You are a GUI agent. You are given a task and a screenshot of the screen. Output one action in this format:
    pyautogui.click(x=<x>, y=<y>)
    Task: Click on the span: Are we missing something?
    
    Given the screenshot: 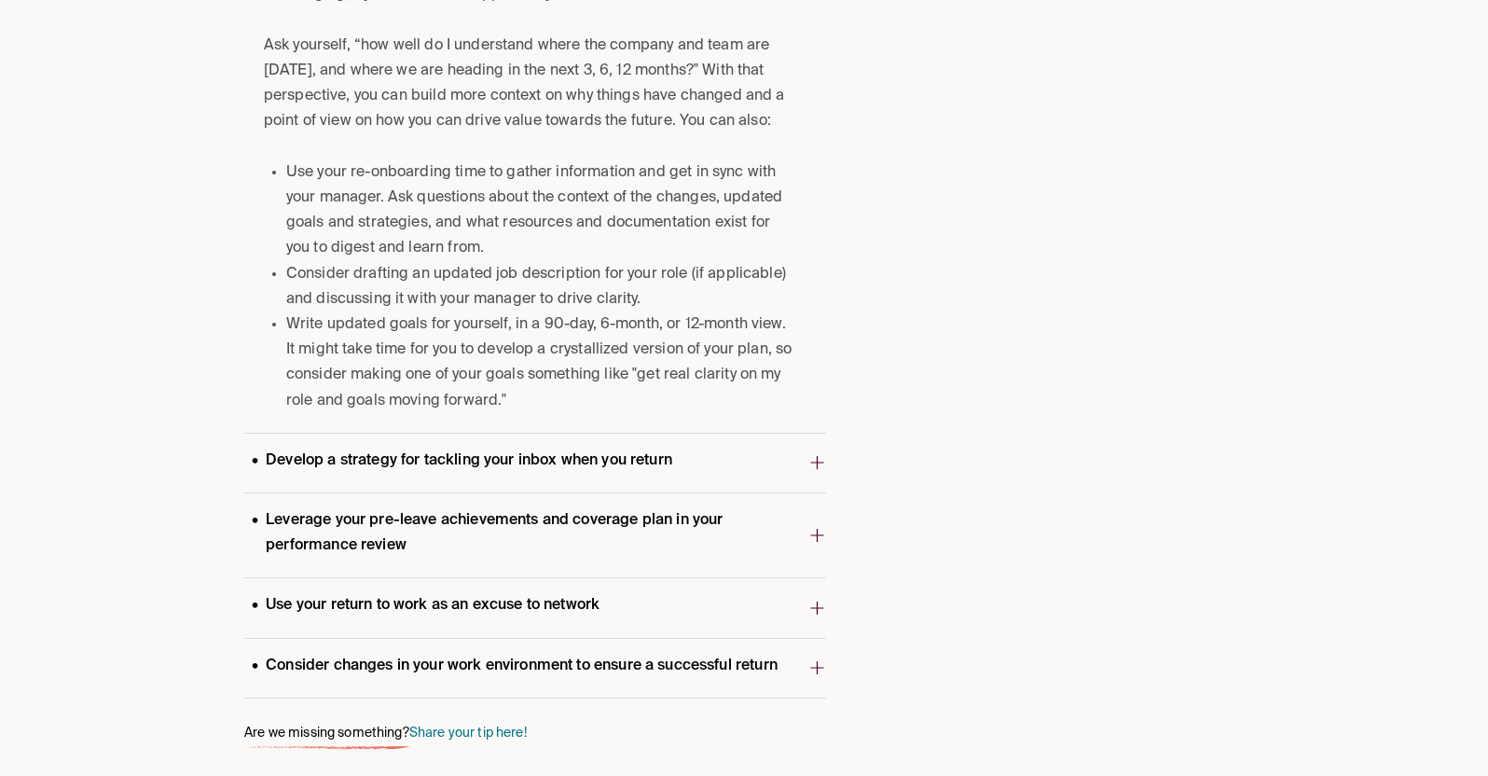 What is the action you would take?
    pyautogui.click(x=535, y=733)
    